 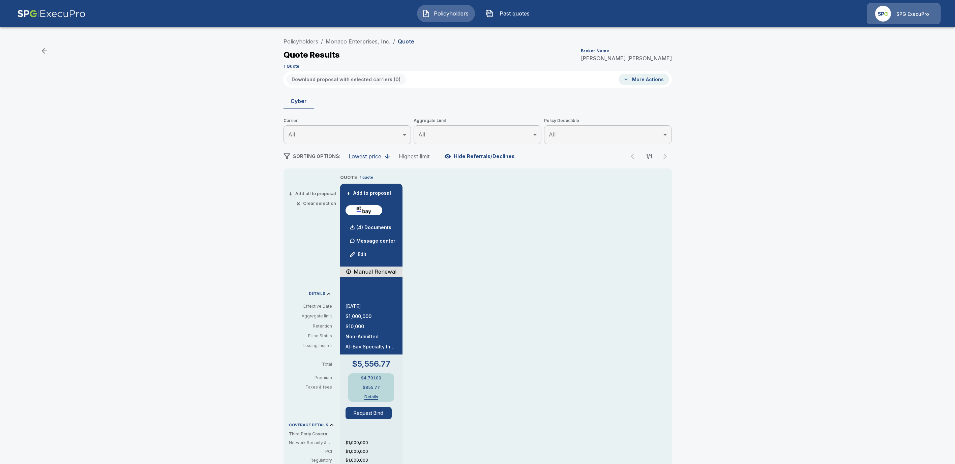 I want to click on img: Agency Icon, so click(x=883, y=13).